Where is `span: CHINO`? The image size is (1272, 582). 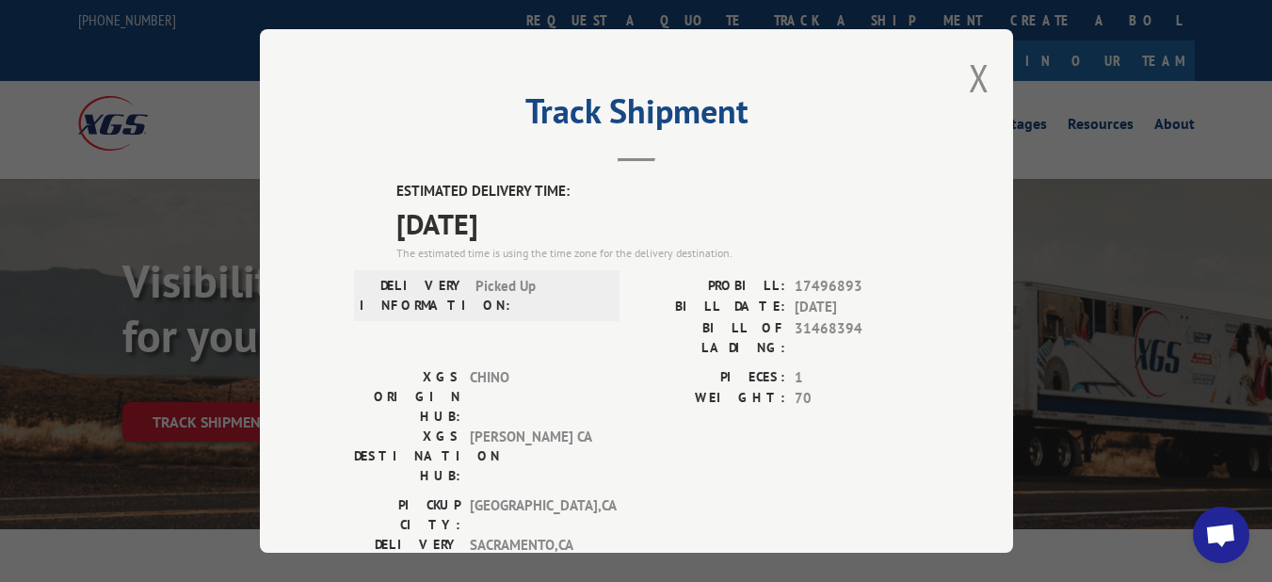
span: CHINO is located at coordinates (533, 395).